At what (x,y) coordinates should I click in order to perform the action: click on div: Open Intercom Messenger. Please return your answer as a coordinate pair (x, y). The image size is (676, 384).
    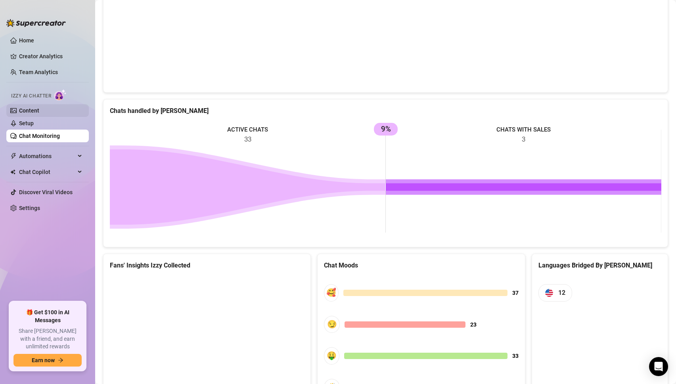
    Looking at the image, I should click on (659, 367).